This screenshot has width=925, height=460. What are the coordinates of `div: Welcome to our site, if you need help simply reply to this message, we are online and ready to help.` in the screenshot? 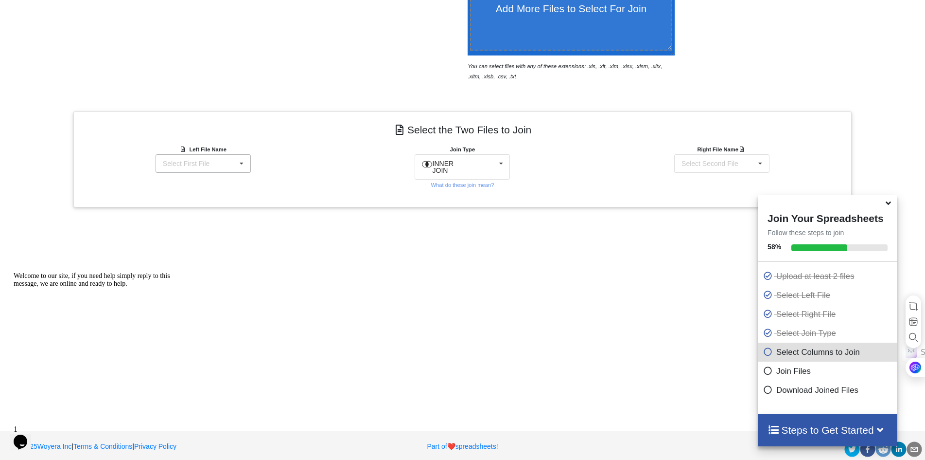 It's located at (91, 12).